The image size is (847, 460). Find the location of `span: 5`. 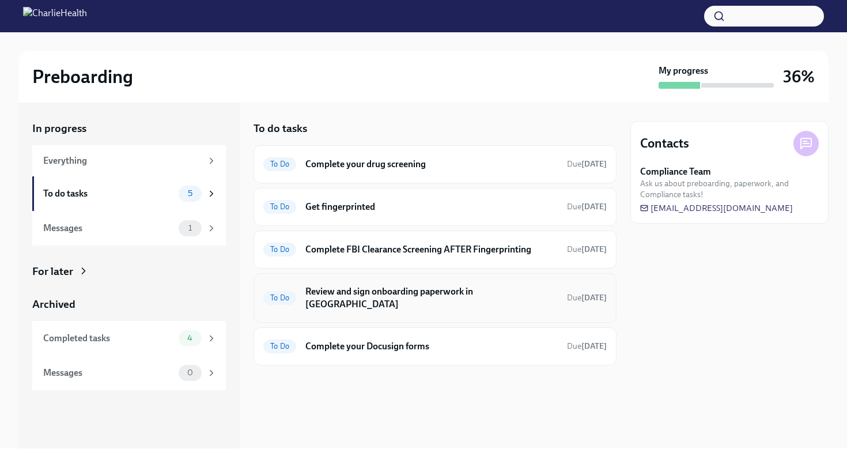

span: 5 is located at coordinates (190, 193).